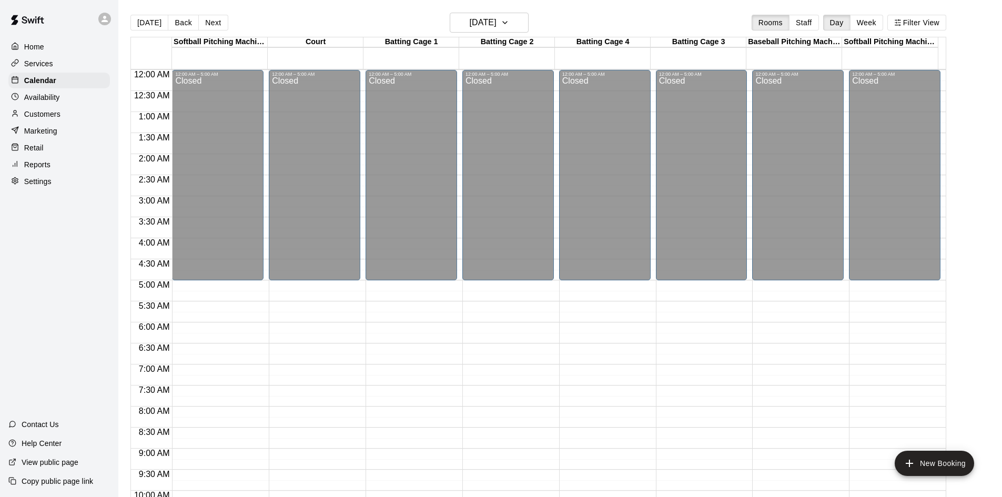 The image size is (1002, 497). Describe the element at coordinates (507, 42) in the screenshot. I see `div: Batting Cage 2` at that location.